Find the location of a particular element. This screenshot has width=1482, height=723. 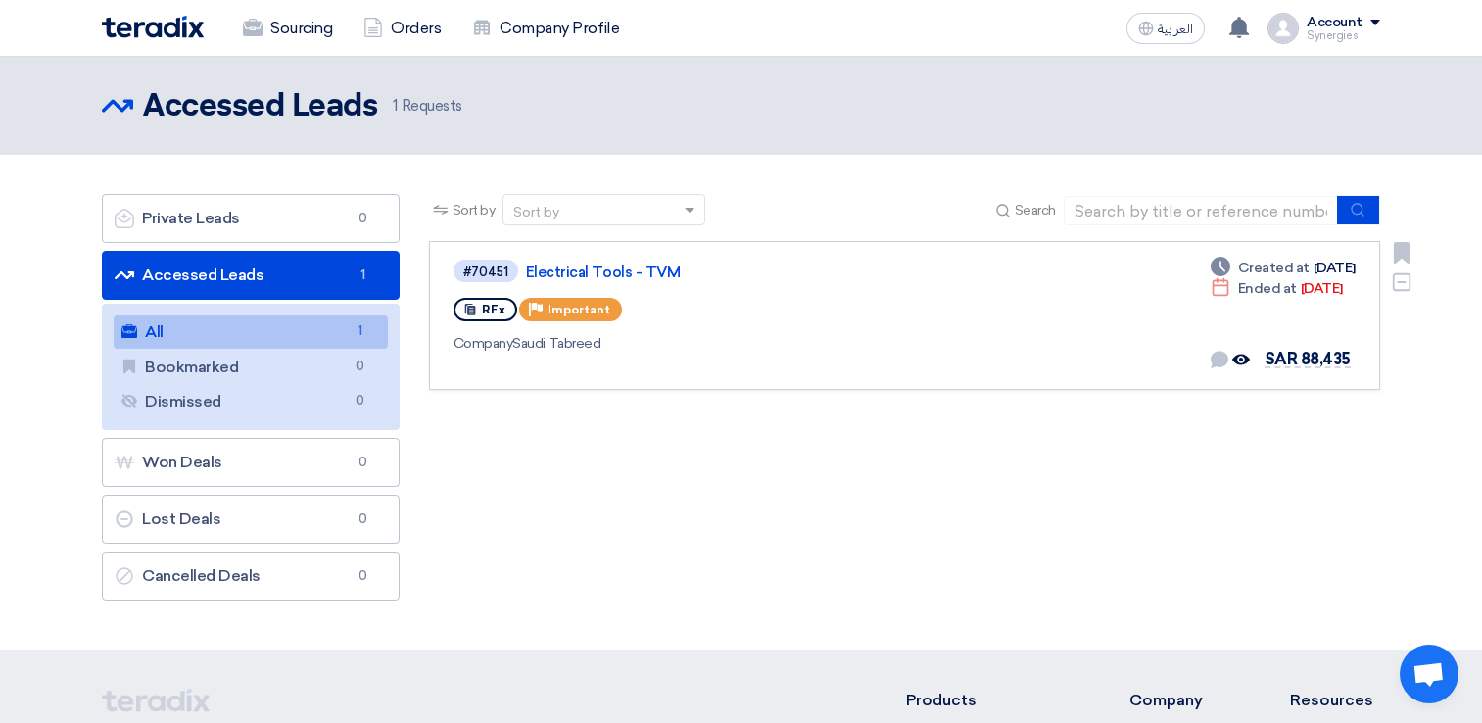

img: profile_test.png is located at coordinates (1283, 28).